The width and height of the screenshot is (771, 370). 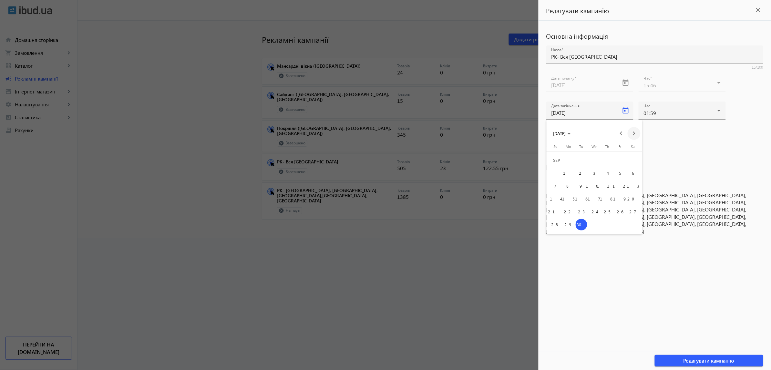 I want to click on button: 02.09.2025, so click(x=581, y=173).